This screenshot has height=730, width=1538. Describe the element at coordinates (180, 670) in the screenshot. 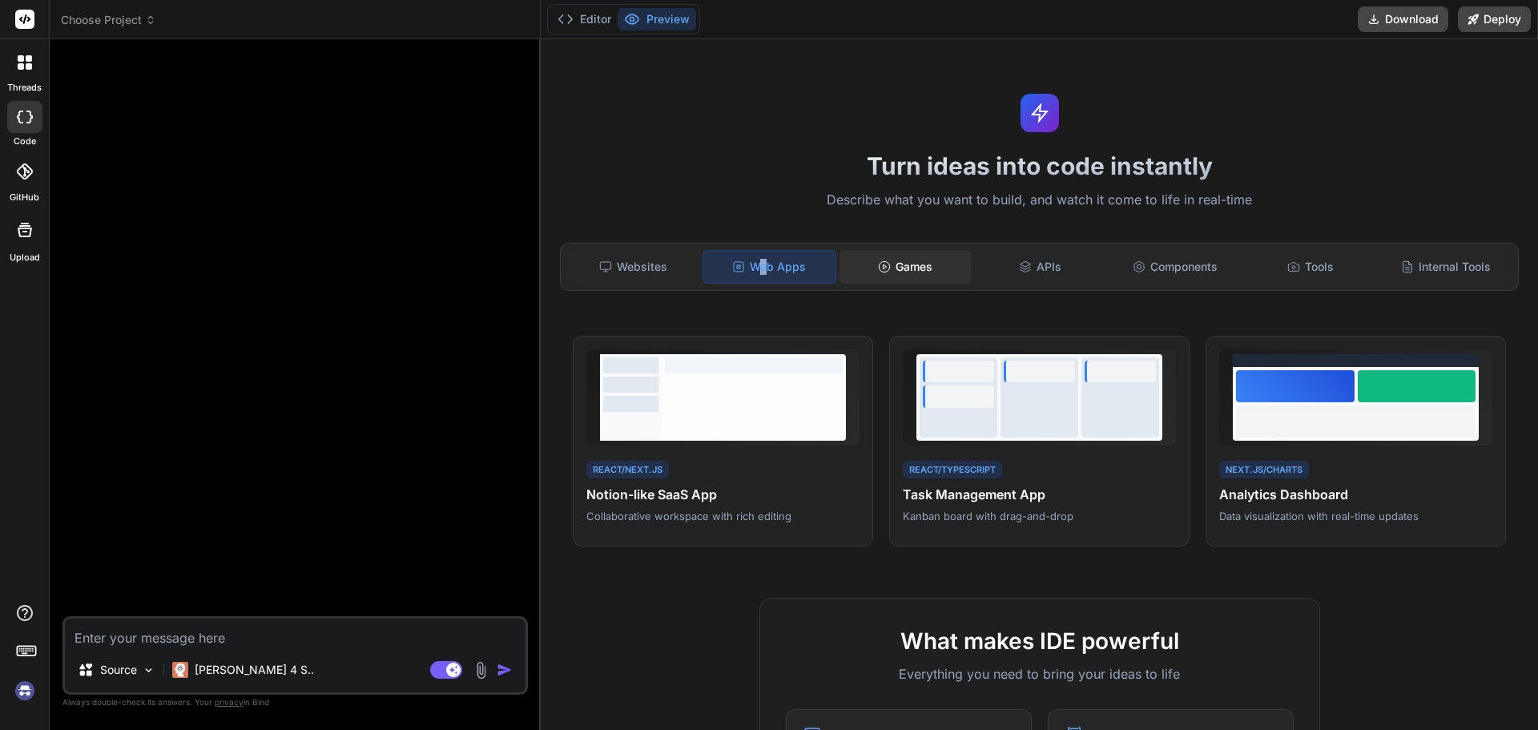

I see `img: Claude 4 Sonnet` at that location.